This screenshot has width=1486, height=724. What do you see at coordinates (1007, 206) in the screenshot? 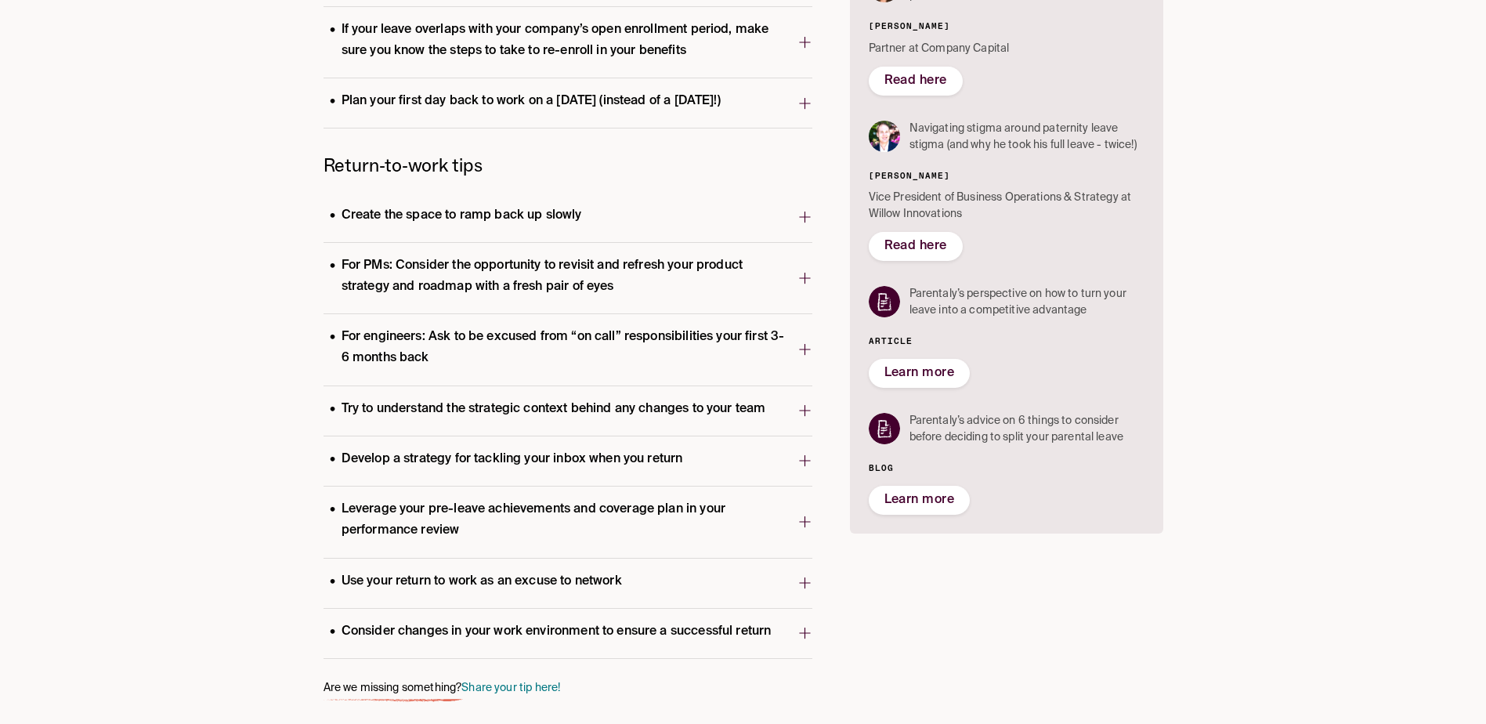
I see `p: Vice President of Business Operations & Strategy at Willow Innovations` at bounding box center [1007, 206].